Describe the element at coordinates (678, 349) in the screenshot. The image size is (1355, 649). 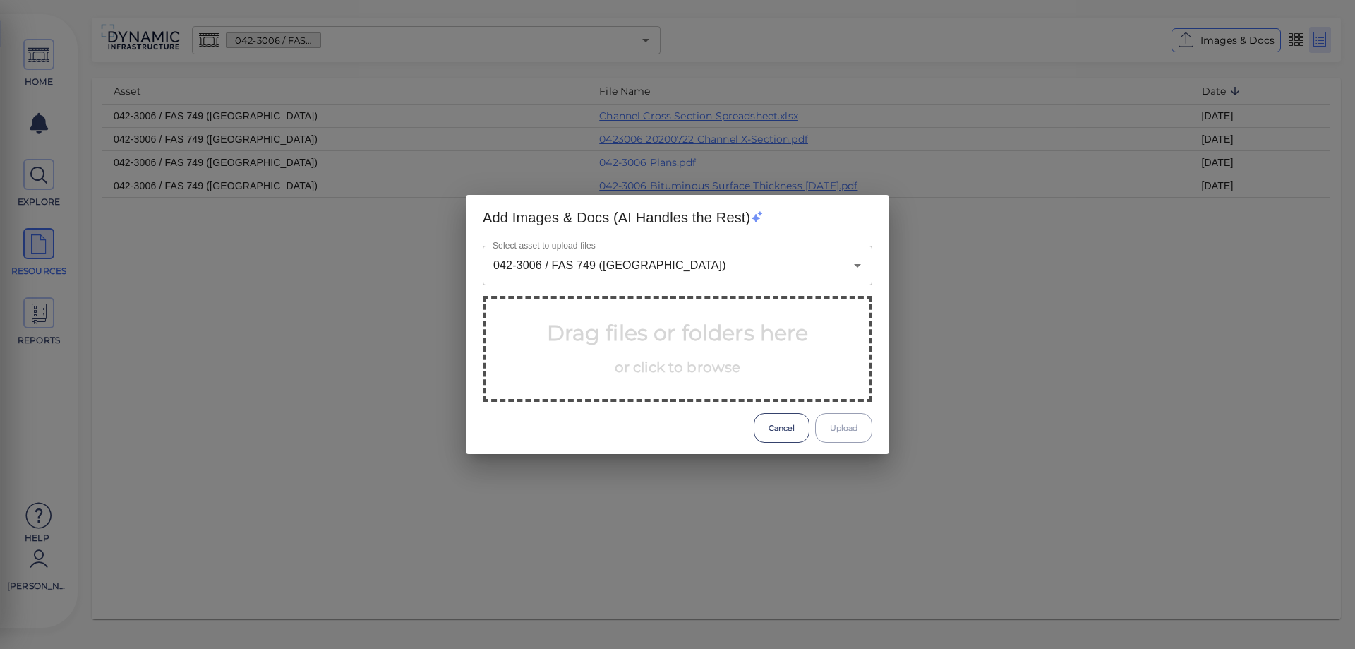
I see `p: Drag files or folders here` at that location.